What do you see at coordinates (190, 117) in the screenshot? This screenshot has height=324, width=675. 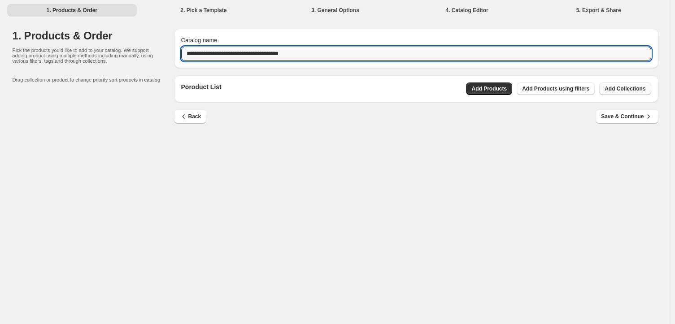 I see `span: Back` at bounding box center [190, 117].